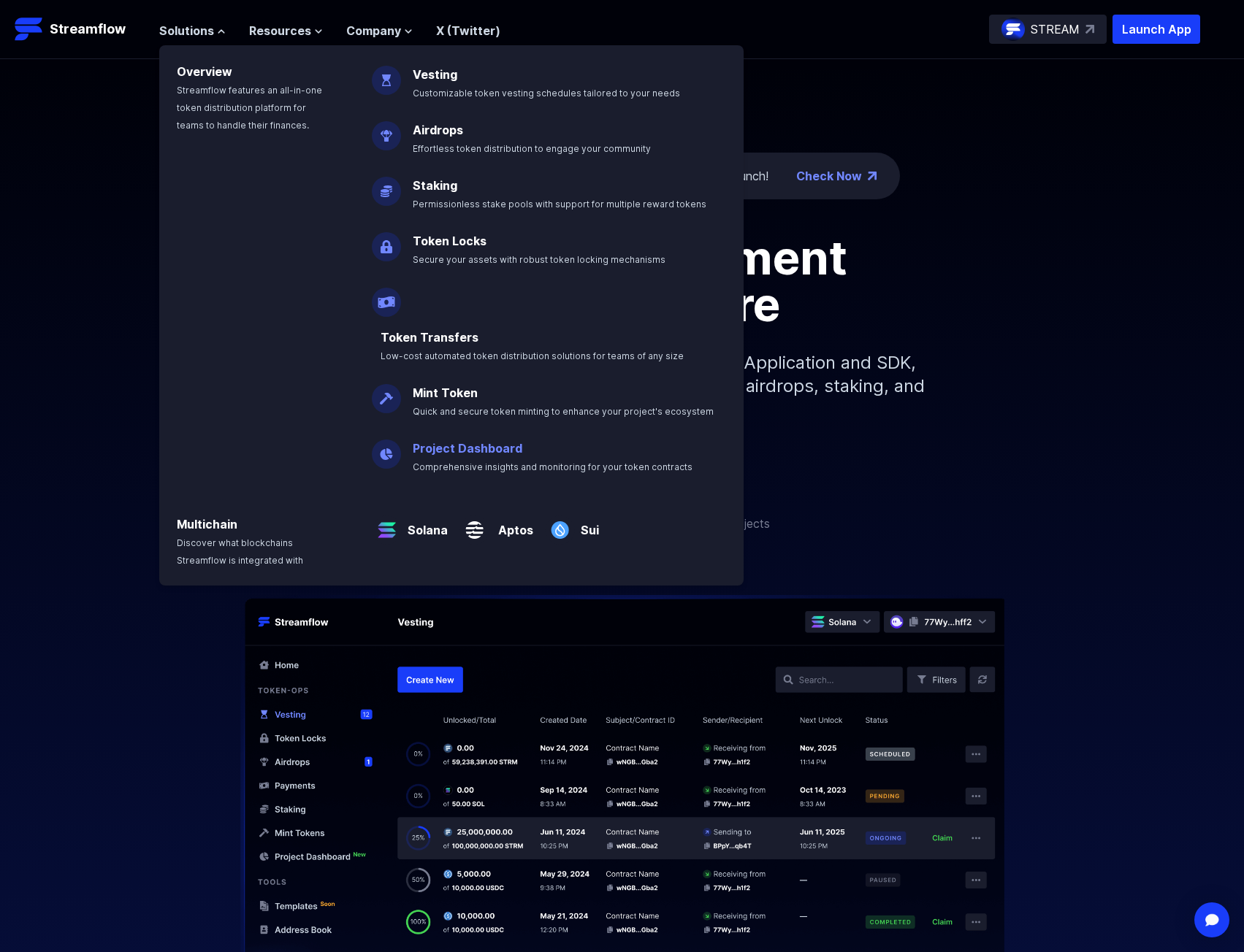 The width and height of the screenshot is (1244, 952). I want to click on img: Solana, so click(386, 525).